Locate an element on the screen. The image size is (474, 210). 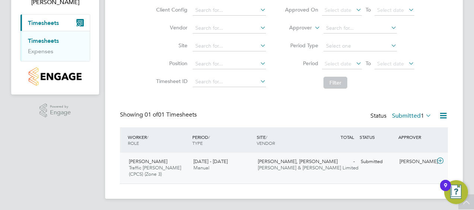
label: Approver is located at coordinates (295, 28).